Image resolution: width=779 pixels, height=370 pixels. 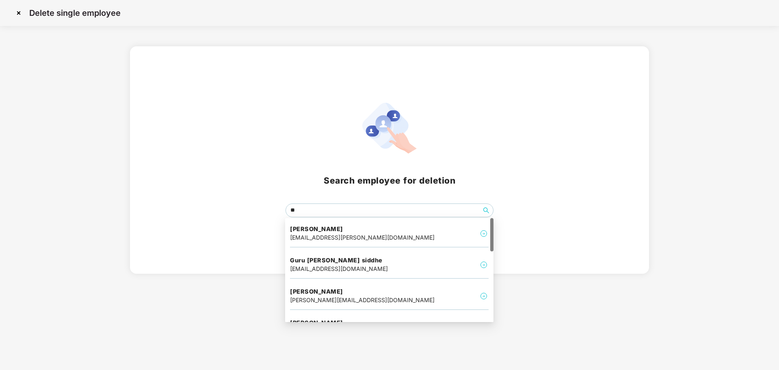 What do you see at coordinates (19, 13) in the screenshot?
I see `img: svg+xml;base64,PHN2ZyBpZD0iQ3Jvc3MtMzJ4MzIiIHhtbG5zPSJodHRwOi8vd3d3LnczLm9yZy8yMDAwL3N2ZyIgd2lkdG...` at bounding box center [19, 13].